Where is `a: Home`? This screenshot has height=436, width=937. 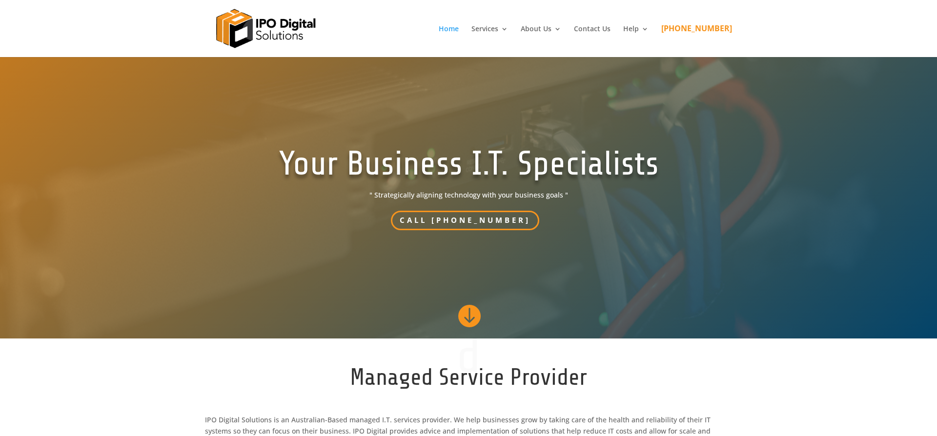
a: Home is located at coordinates (448, 41).